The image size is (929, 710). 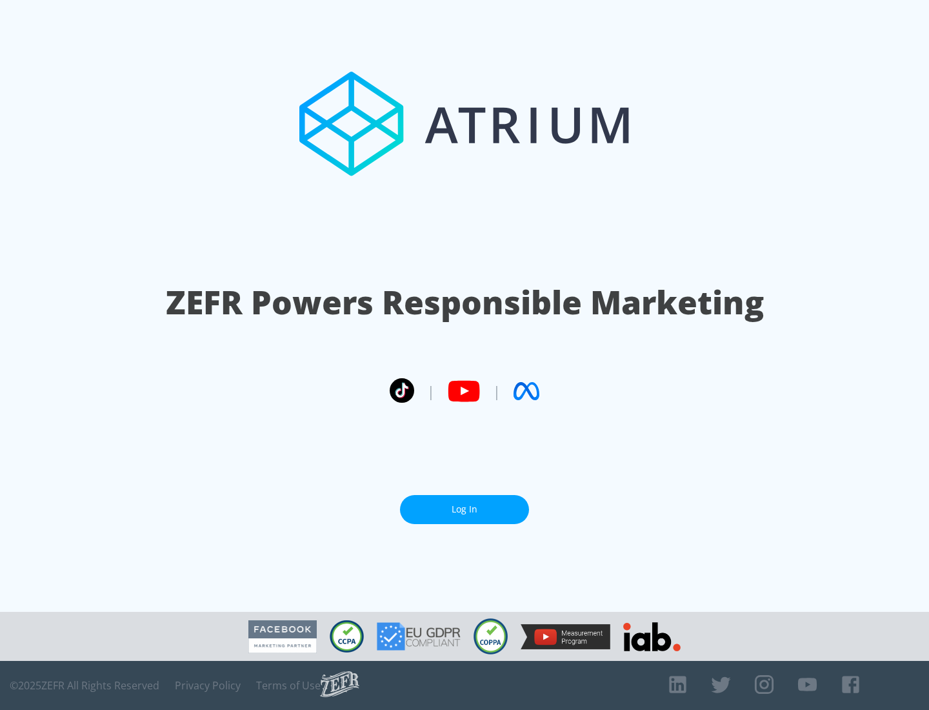 What do you see at coordinates (288, 685) in the screenshot?
I see `a: Terms of Use` at bounding box center [288, 685].